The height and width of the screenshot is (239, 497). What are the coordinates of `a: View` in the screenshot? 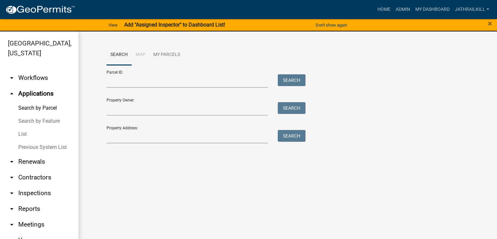 It's located at (113, 25).